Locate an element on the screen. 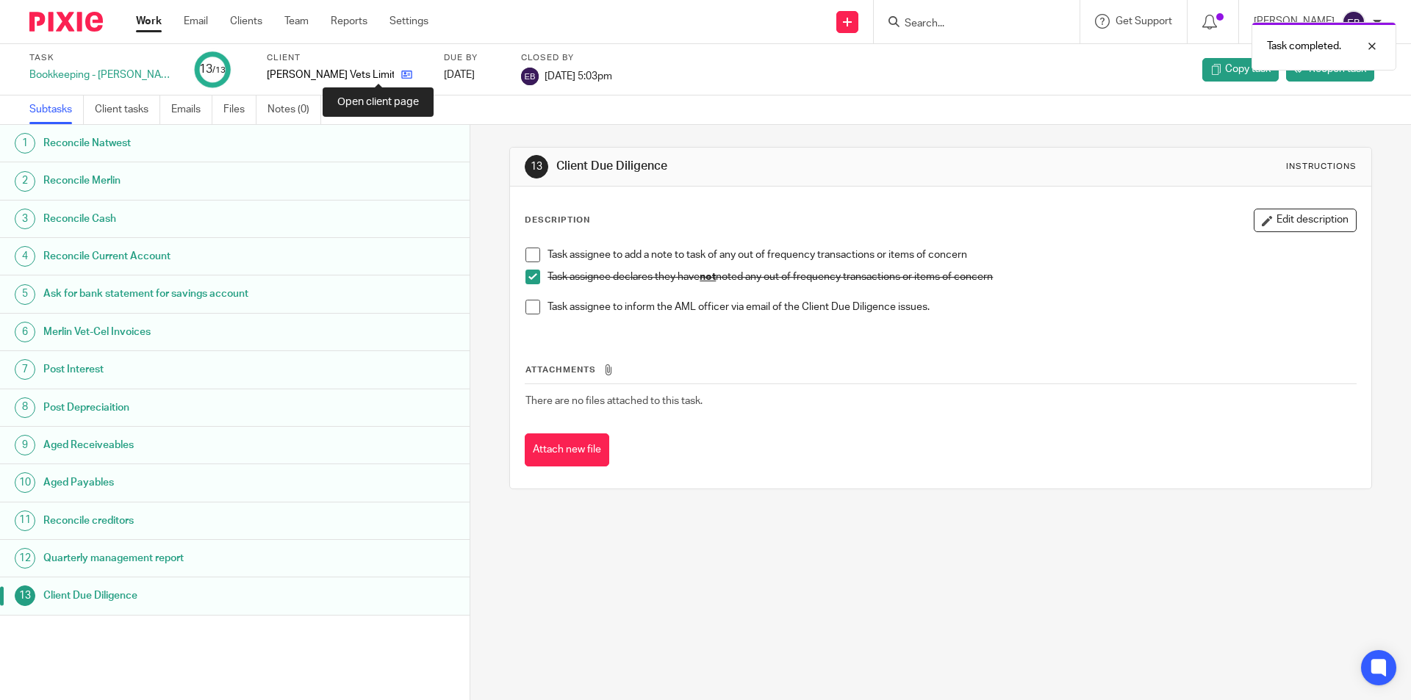 This screenshot has width=1411, height=700. div: 7 is located at coordinates (25, 370).